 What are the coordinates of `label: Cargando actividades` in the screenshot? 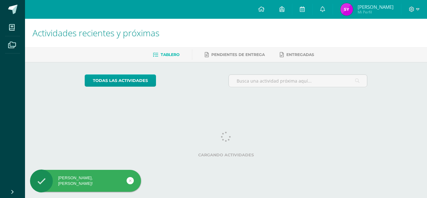 It's located at (226, 155).